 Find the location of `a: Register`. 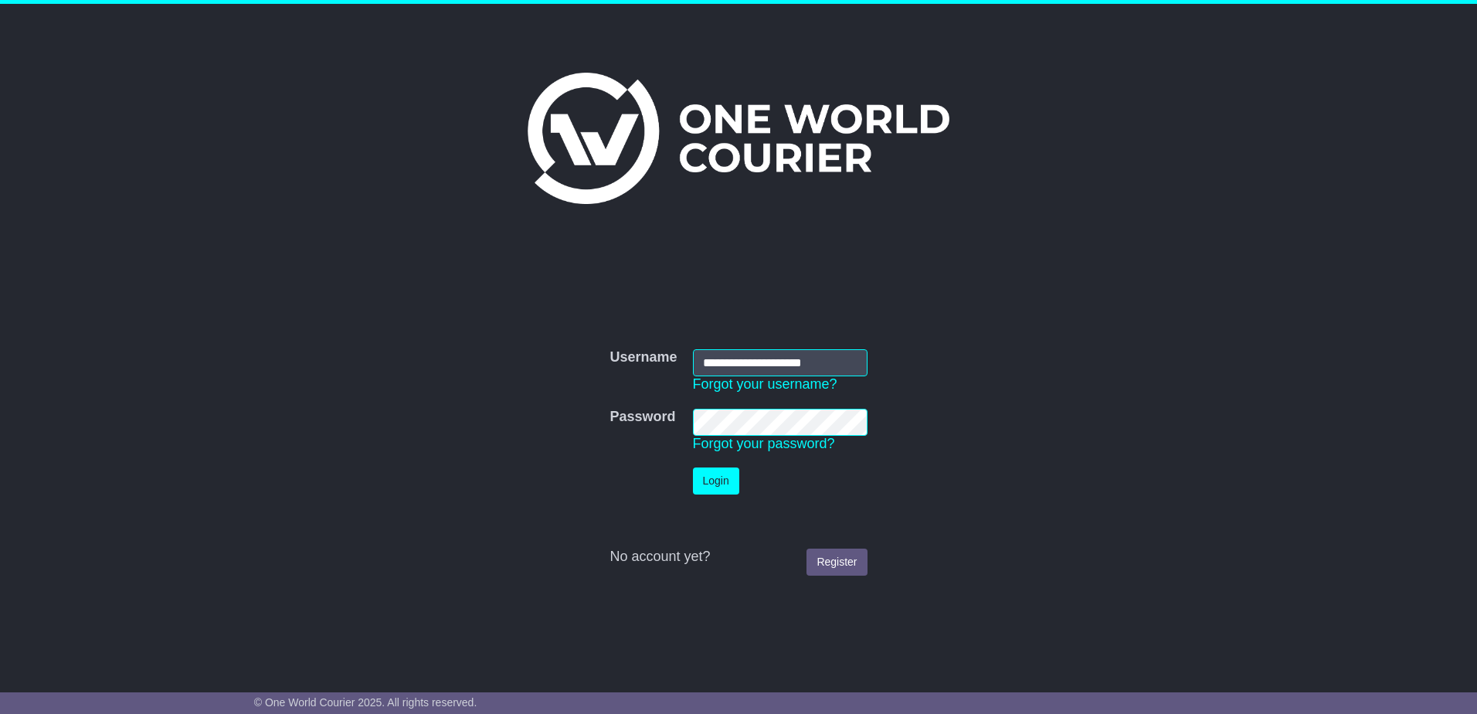

a: Register is located at coordinates (836, 561).